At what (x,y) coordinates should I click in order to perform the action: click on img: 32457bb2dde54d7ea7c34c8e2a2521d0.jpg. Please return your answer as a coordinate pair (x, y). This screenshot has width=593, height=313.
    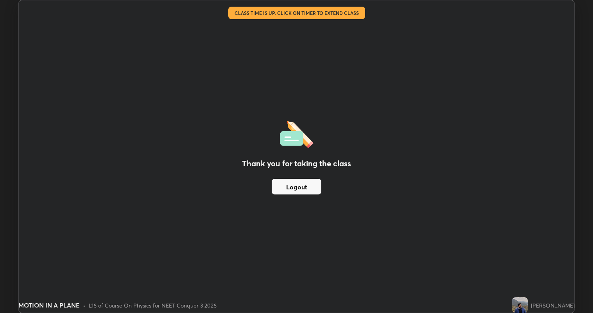
    Looking at the image, I should click on (520, 305).